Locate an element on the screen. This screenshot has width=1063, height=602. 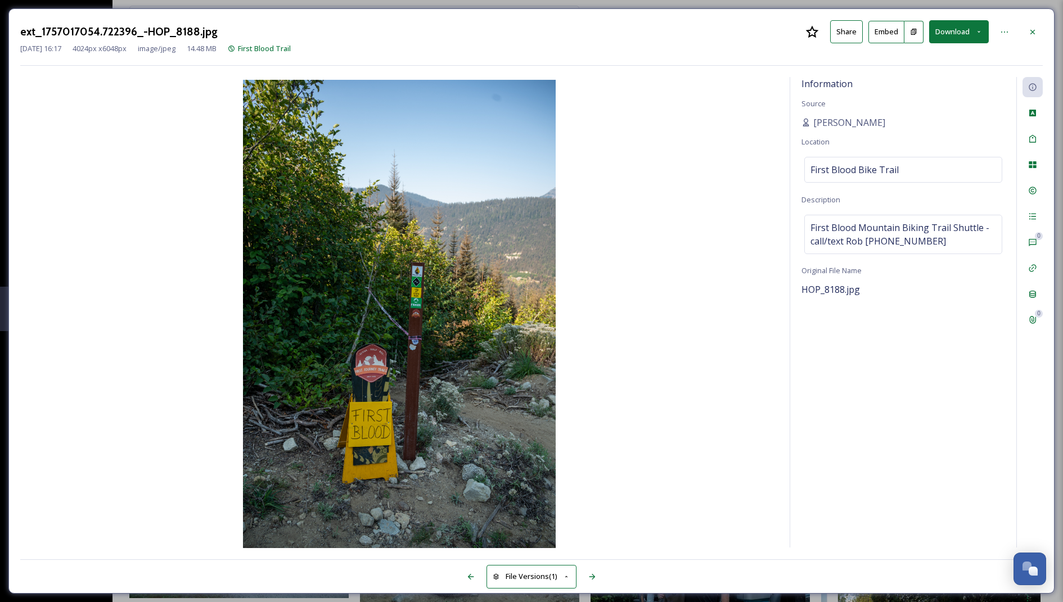
button: Download is located at coordinates (959, 31).